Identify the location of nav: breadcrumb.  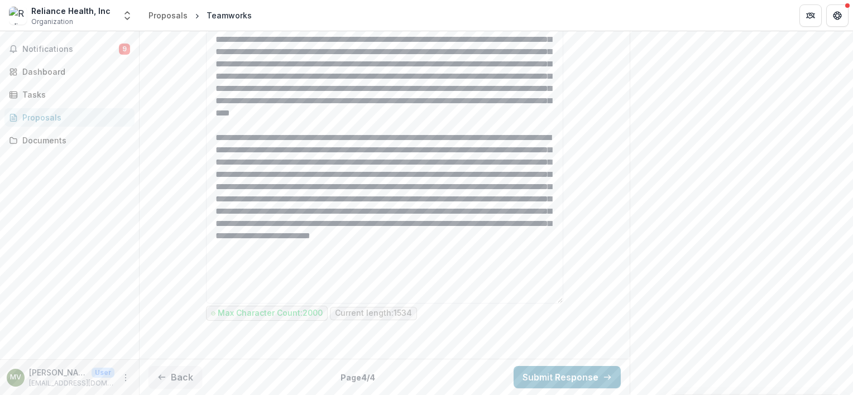
(200, 15).